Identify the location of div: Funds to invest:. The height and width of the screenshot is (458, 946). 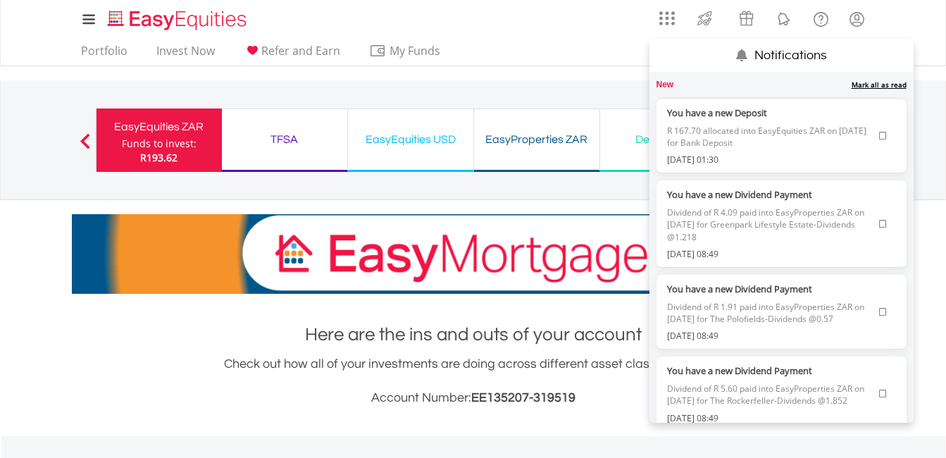
(159, 144).